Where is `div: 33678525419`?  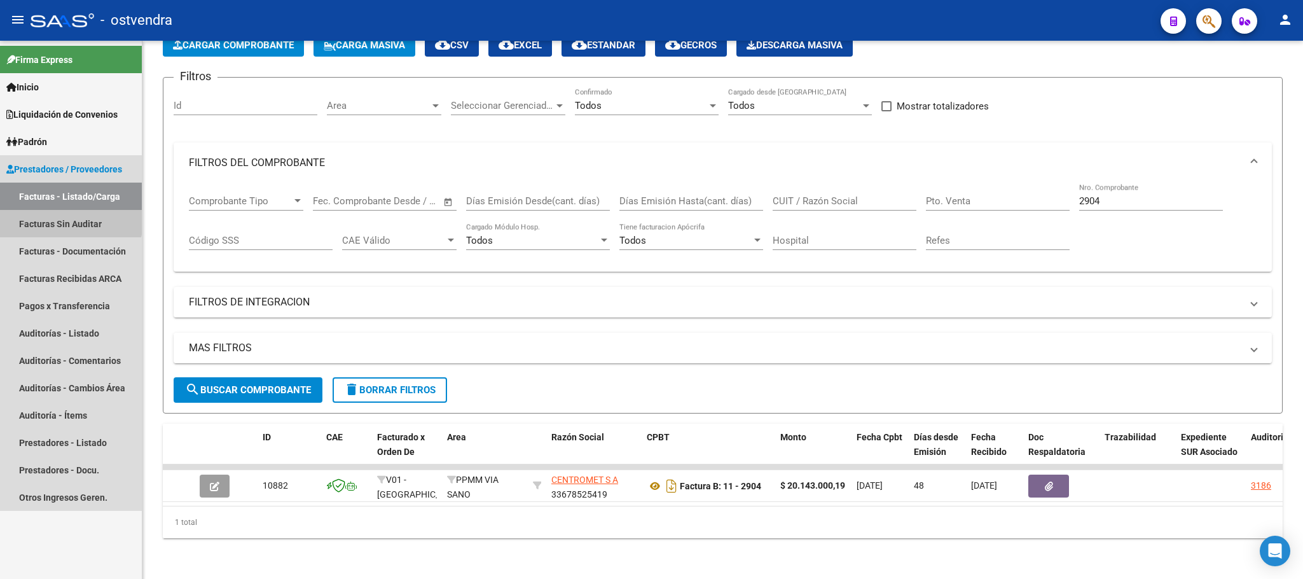
div: 33678525419 is located at coordinates (594, 486).